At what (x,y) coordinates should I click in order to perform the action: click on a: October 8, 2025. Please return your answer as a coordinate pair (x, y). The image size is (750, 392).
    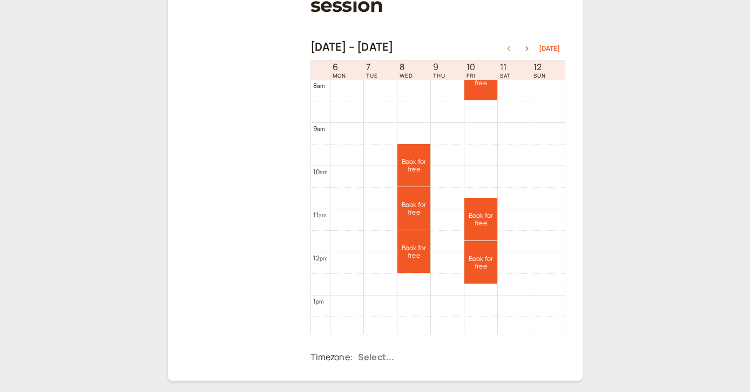
    Looking at the image, I should click on (406, 70).